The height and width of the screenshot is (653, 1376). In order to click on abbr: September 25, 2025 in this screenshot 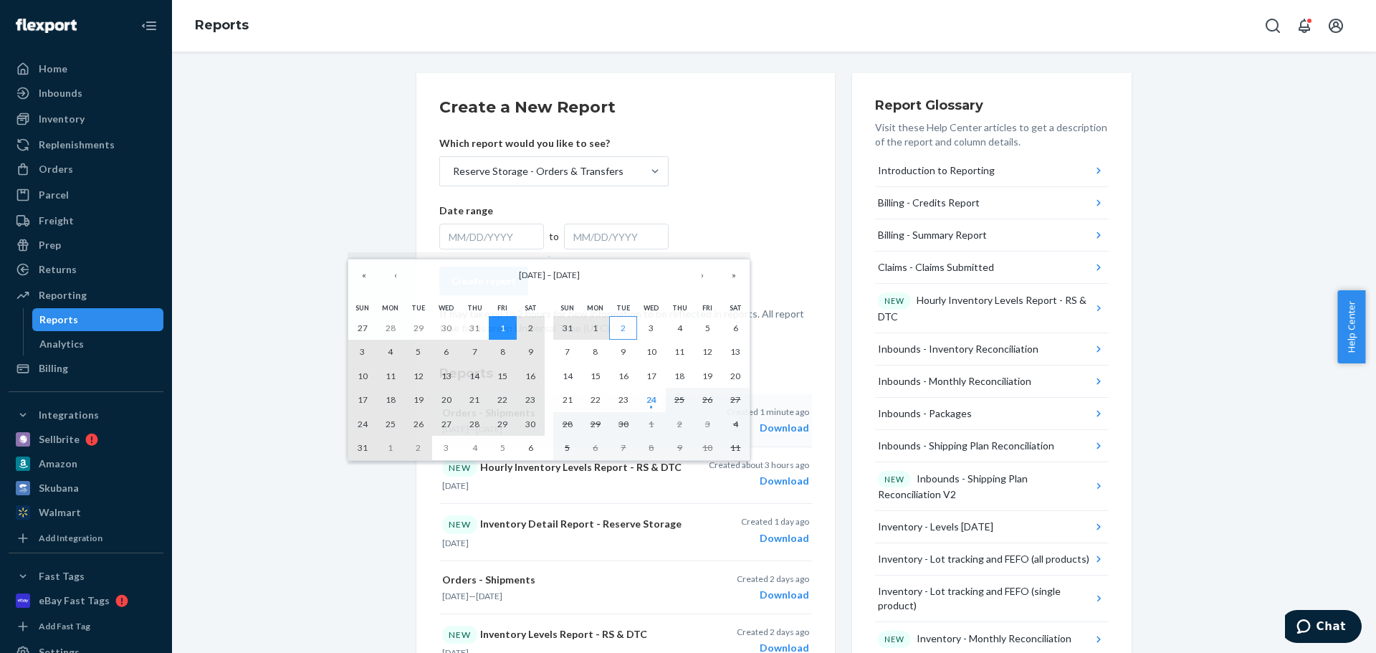, I will do `click(679, 399)`.